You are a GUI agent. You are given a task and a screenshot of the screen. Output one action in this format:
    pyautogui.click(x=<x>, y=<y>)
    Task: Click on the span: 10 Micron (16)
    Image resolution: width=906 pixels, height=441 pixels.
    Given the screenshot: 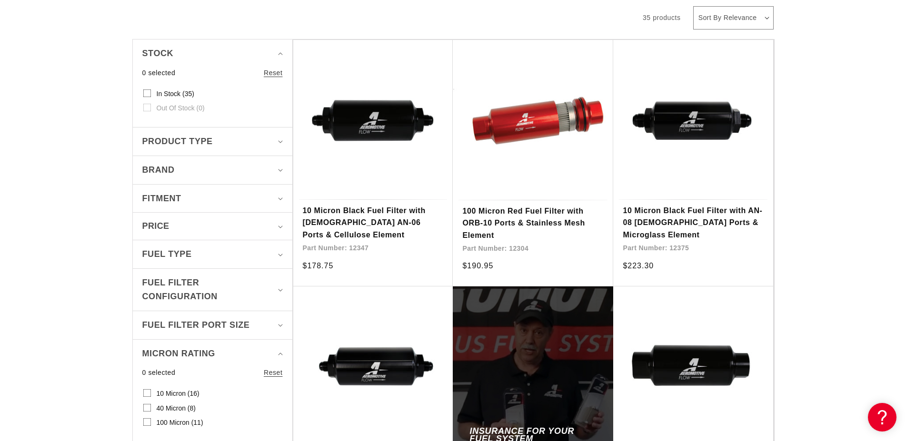 What is the action you would take?
    pyautogui.click(x=178, y=394)
    